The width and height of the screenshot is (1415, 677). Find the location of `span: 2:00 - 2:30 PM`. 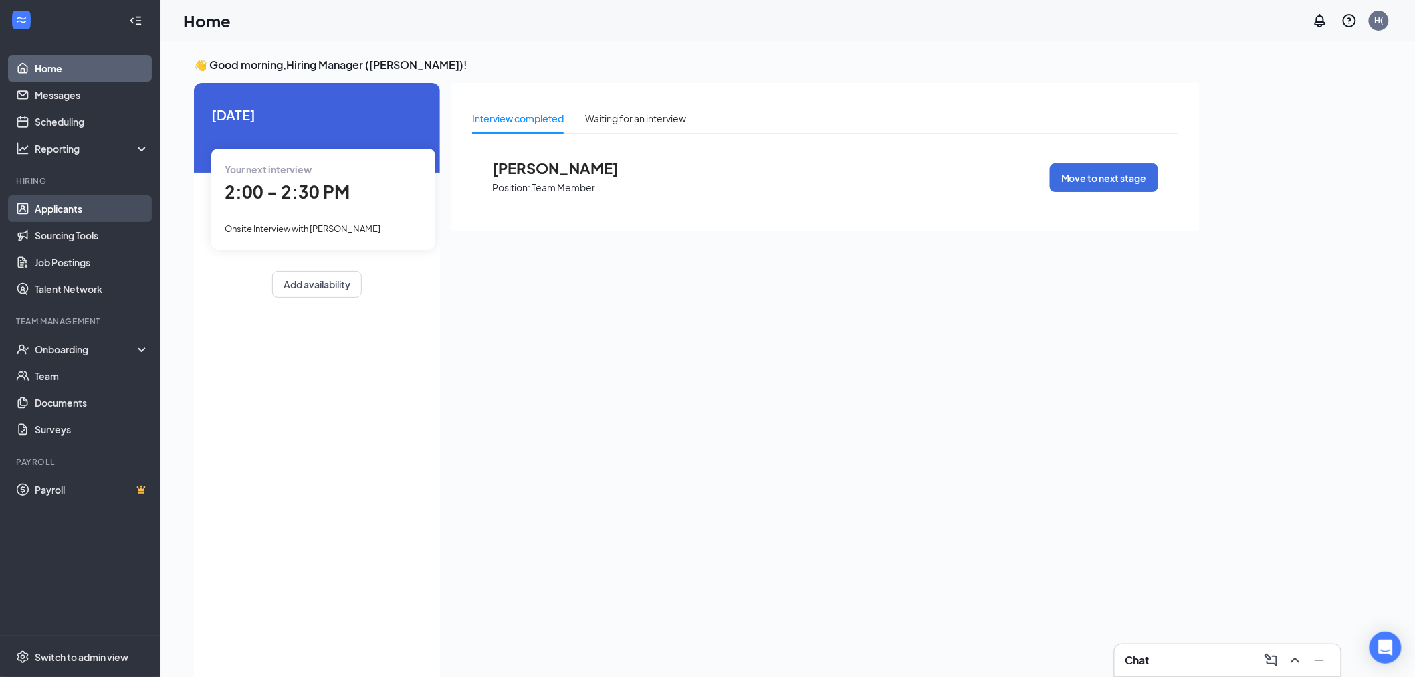

span: 2:00 - 2:30 PM is located at coordinates (287, 191).